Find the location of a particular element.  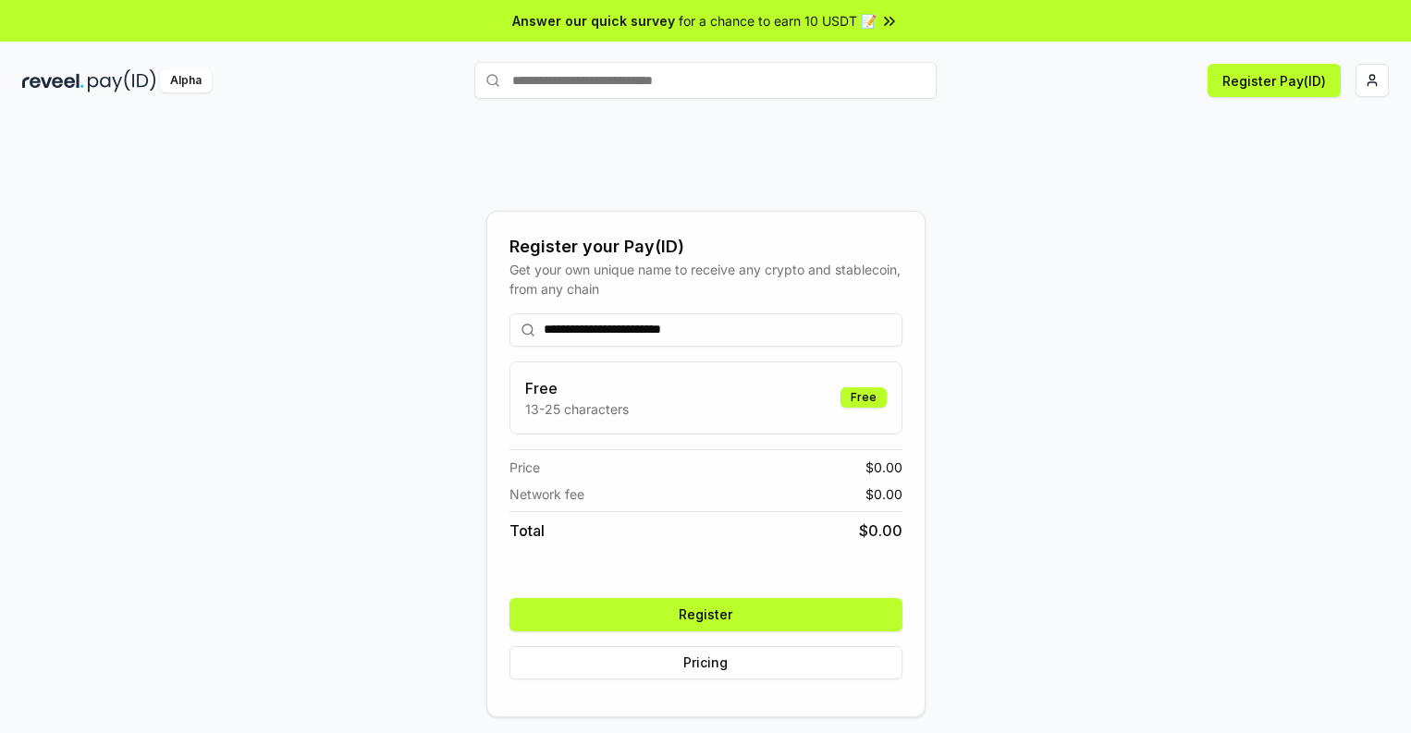

span: Total is located at coordinates (527, 531).